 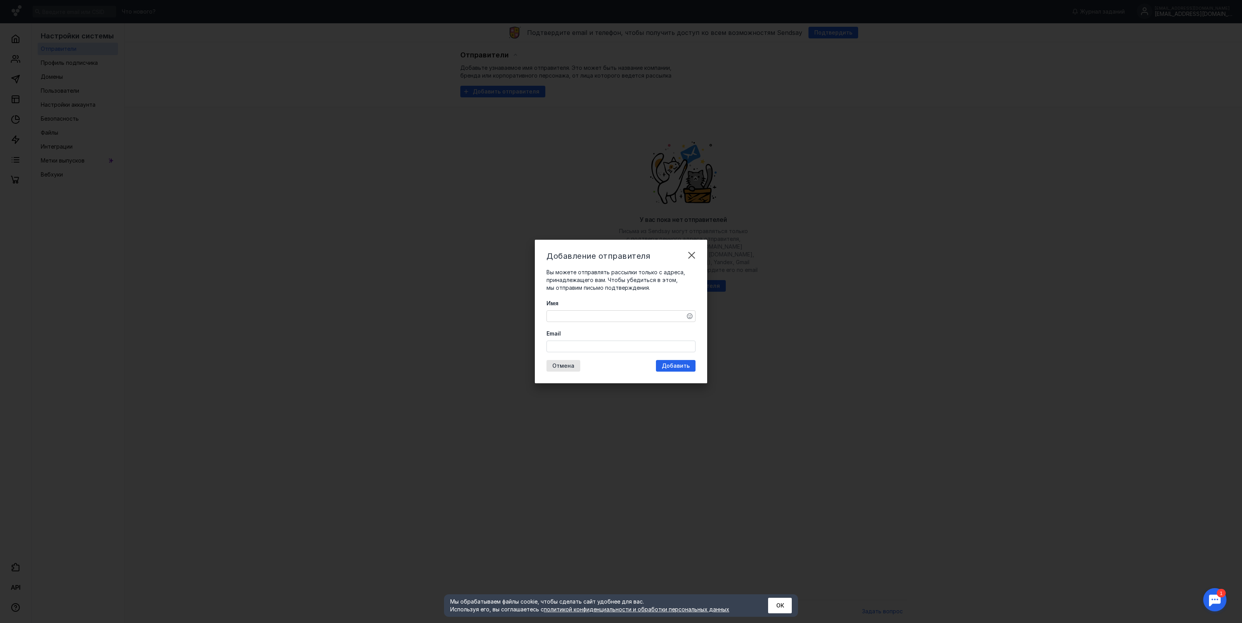 I want to click on span: Отмена, so click(x=563, y=366).